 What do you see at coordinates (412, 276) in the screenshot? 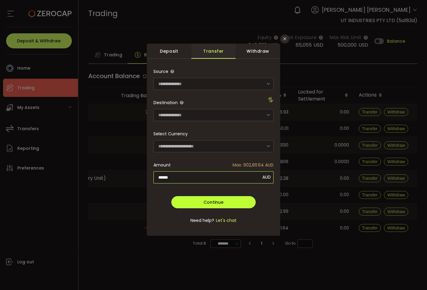
I see `div: Chat Widget` at bounding box center [412, 276].